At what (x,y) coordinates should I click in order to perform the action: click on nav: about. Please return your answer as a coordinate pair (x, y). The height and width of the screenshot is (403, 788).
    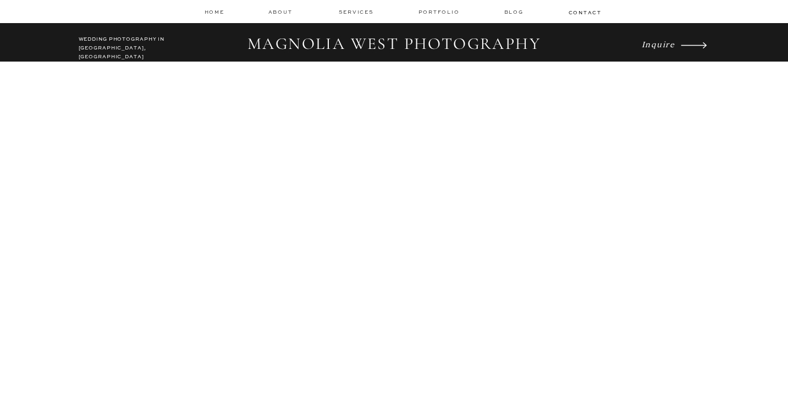
    Looking at the image, I should click on (282, 12).